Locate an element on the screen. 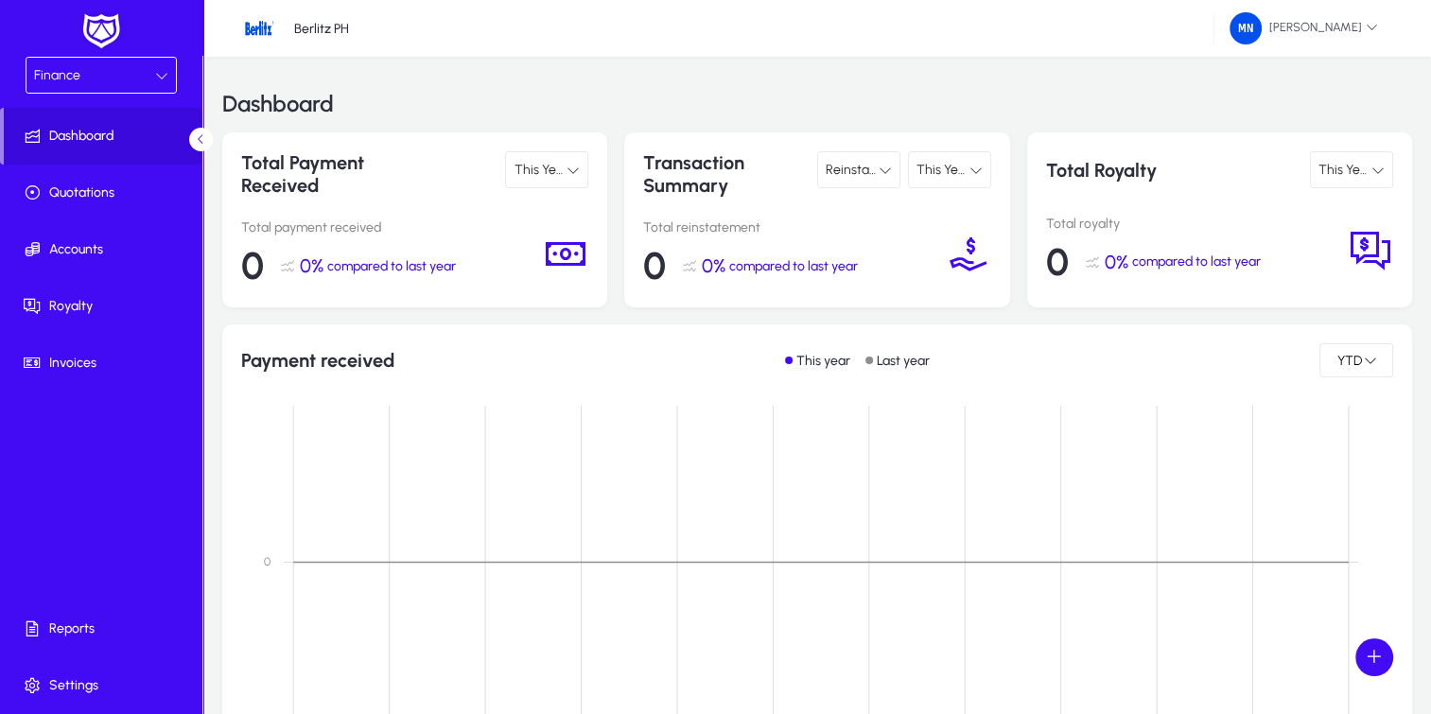  button: YTD is located at coordinates (1357, 360).